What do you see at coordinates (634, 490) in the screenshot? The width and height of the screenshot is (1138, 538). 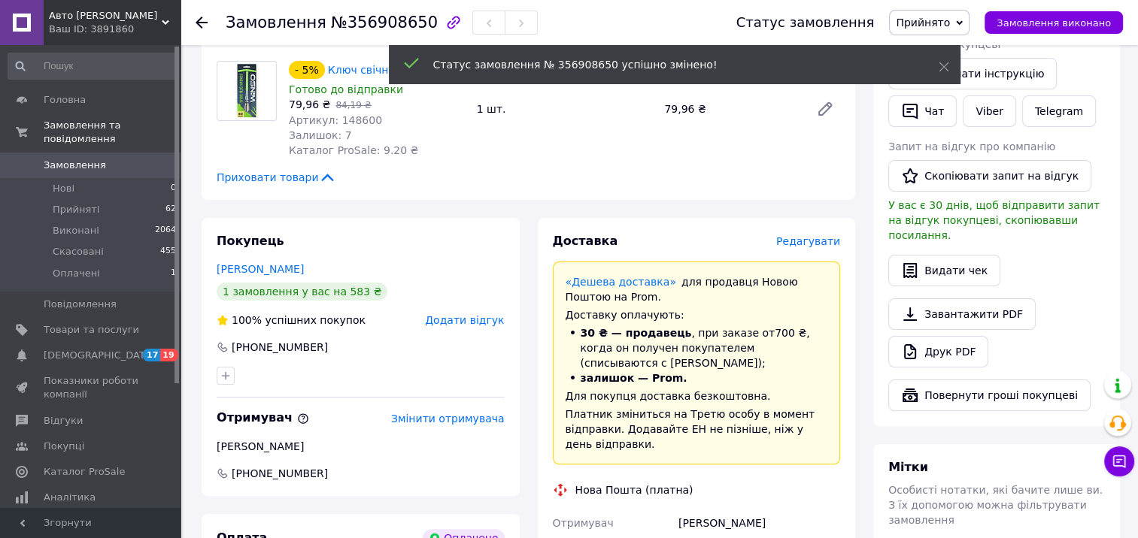 I see `div: Нова Пошта (платна)` at bounding box center [634, 490].